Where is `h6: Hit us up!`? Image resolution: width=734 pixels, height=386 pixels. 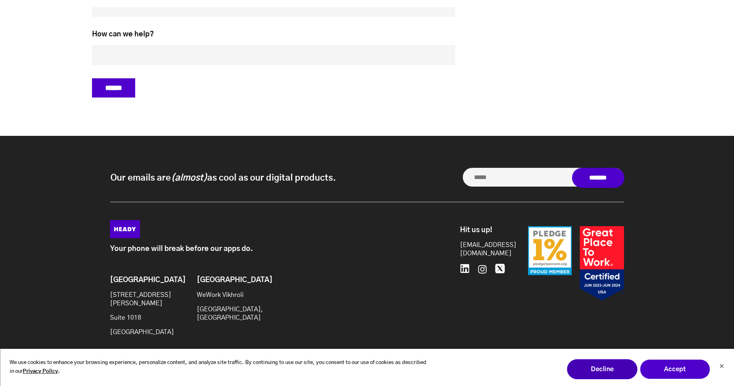 h6: Hit us up! is located at coordinates (484, 231).